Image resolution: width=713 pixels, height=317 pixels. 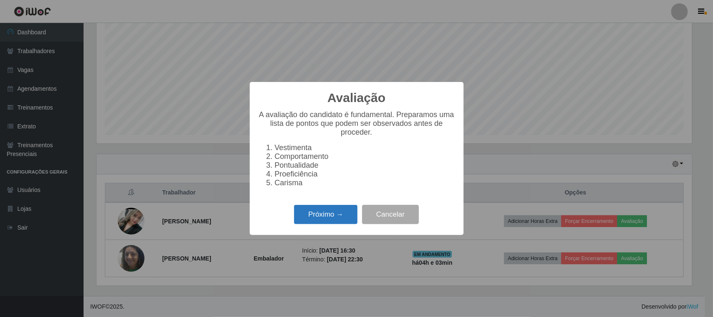 I want to click on li: Pontualidade, so click(x=365, y=165).